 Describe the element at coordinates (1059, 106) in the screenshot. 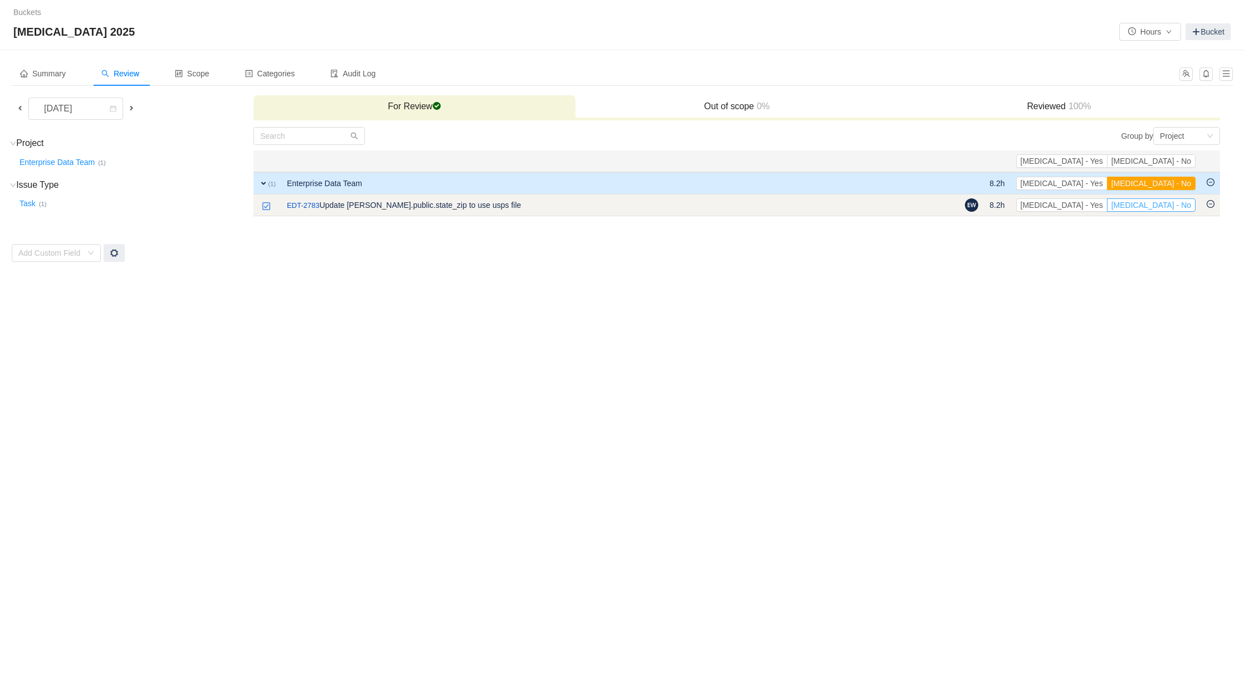

I see `h3: Reviewed` at that location.